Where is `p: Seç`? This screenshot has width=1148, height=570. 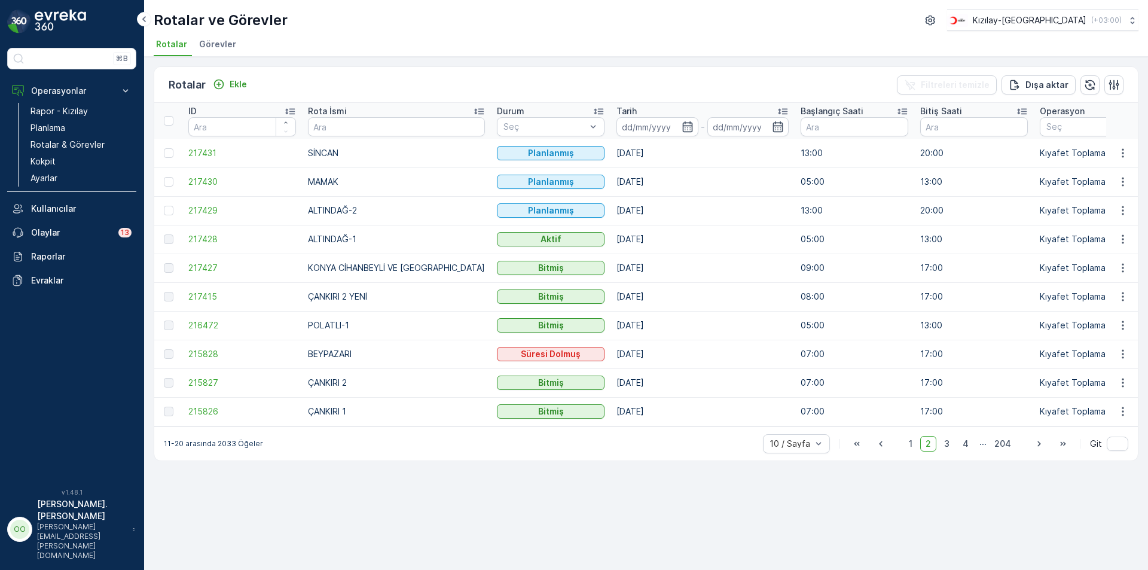 p: Seç is located at coordinates (545, 127).